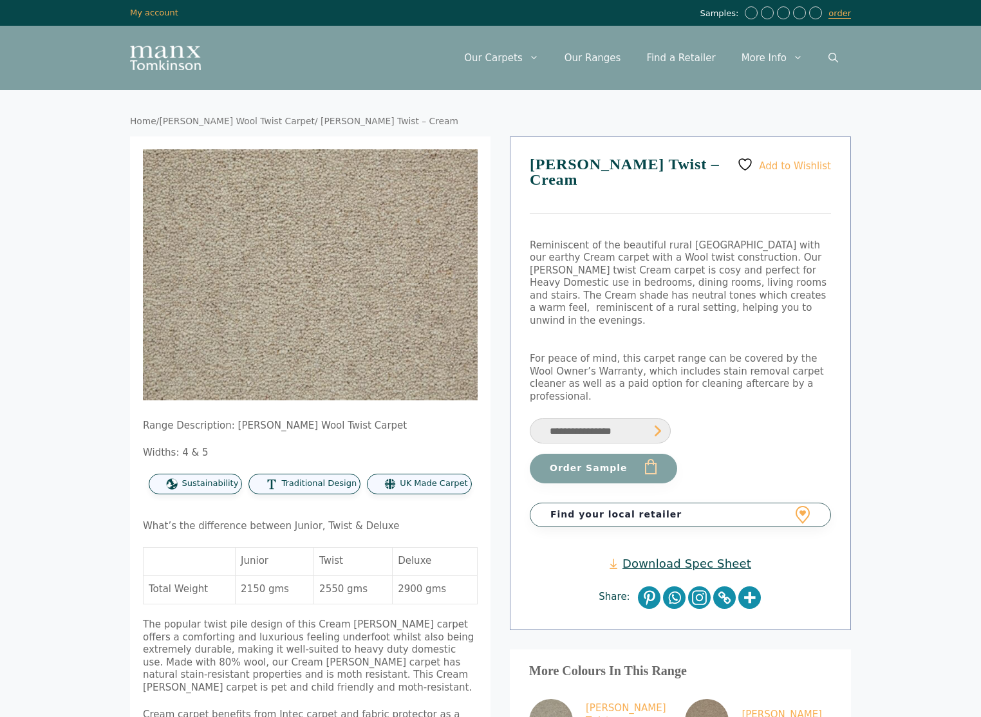  Describe the element at coordinates (189, 590) in the screenshot. I see `td: Total Weight` at that location.